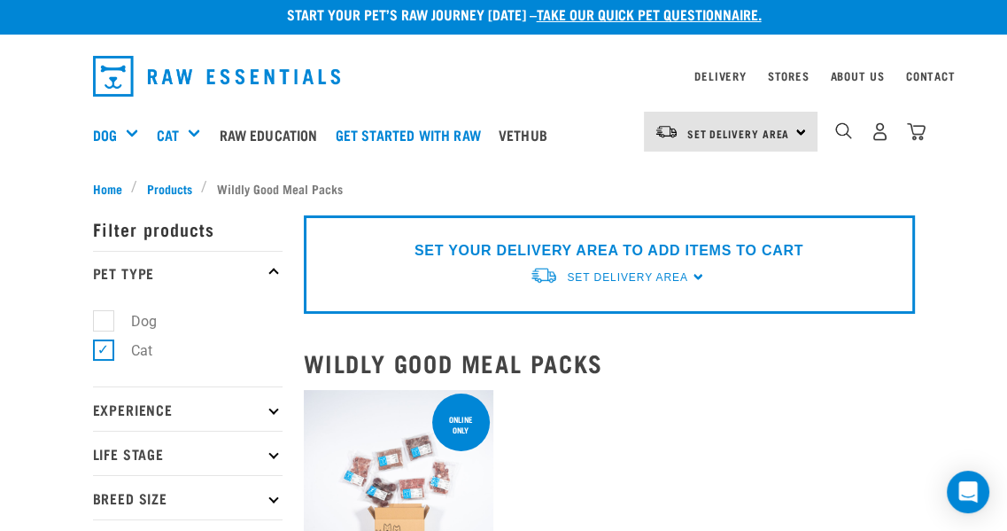  Describe the element at coordinates (856, 75) in the screenshot. I see `a: About Us` at that location.